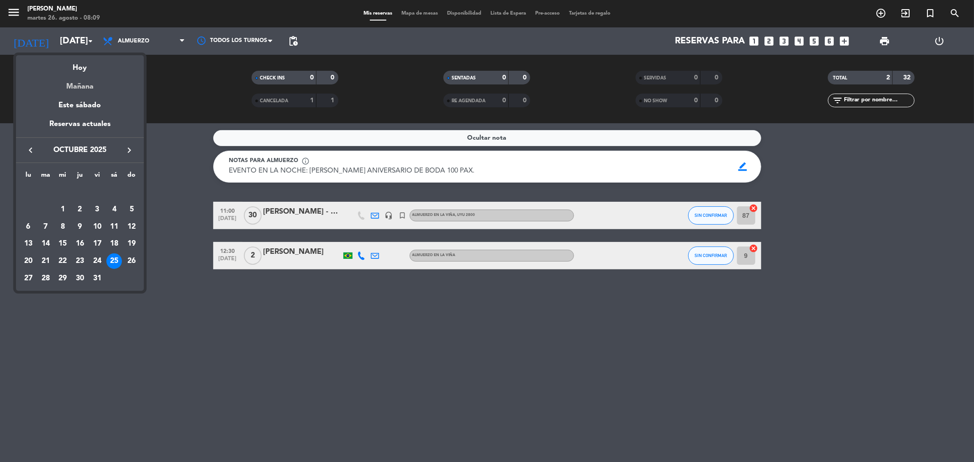 Image resolution: width=974 pixels, height=462 pixels. Describe the element at coordinates (28, 177) in the screenshot. I see `th: lunes` at that location.